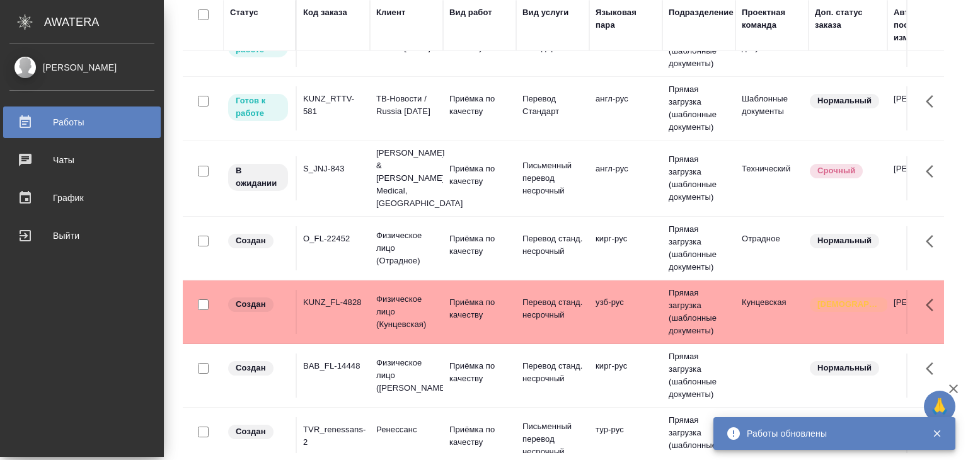 The image size is (968, 460). What do you see at coordinates (258, 107) in the screenshot?
I see `div: Исполнитель может приступить к работе` at bounding box center [258, 107].